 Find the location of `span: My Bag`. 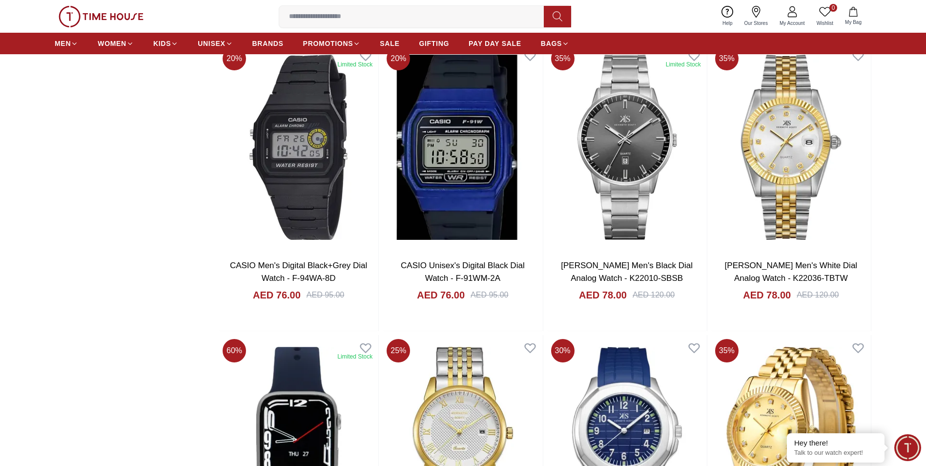

span: My Bag is located at coordinates (853, 22).